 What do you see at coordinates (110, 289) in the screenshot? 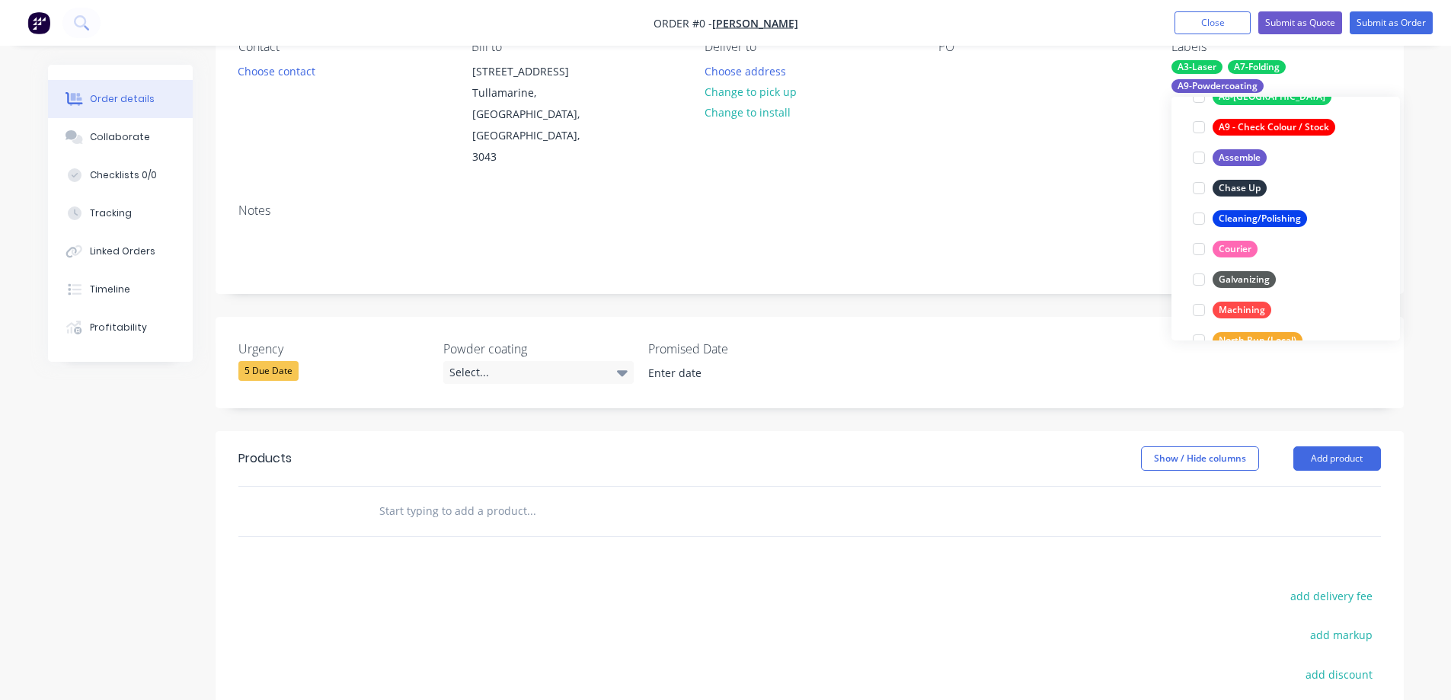
I see `div: Timeline` at bounding box center [110, 289].